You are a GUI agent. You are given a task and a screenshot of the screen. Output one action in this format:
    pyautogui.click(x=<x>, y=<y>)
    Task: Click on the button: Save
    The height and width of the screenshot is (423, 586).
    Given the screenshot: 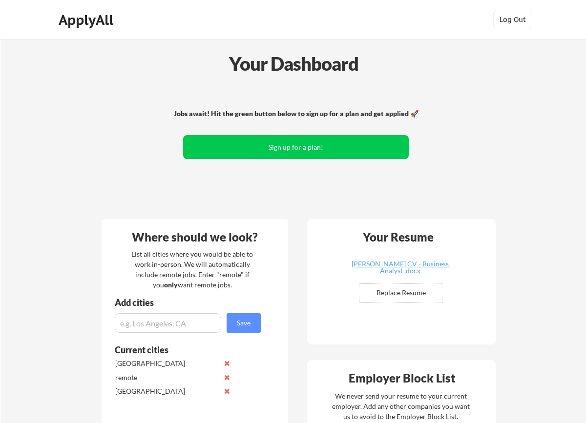 What is the action you would take?
    pyautogui.click(x=244, y=323)
    